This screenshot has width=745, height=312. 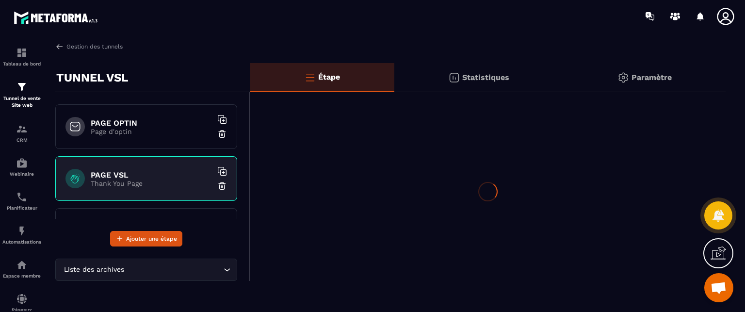 What do you see at coordinates (151, 175) in the screenshot?
I see `h6: PAGE VSL` at bounding box center [151, 175].